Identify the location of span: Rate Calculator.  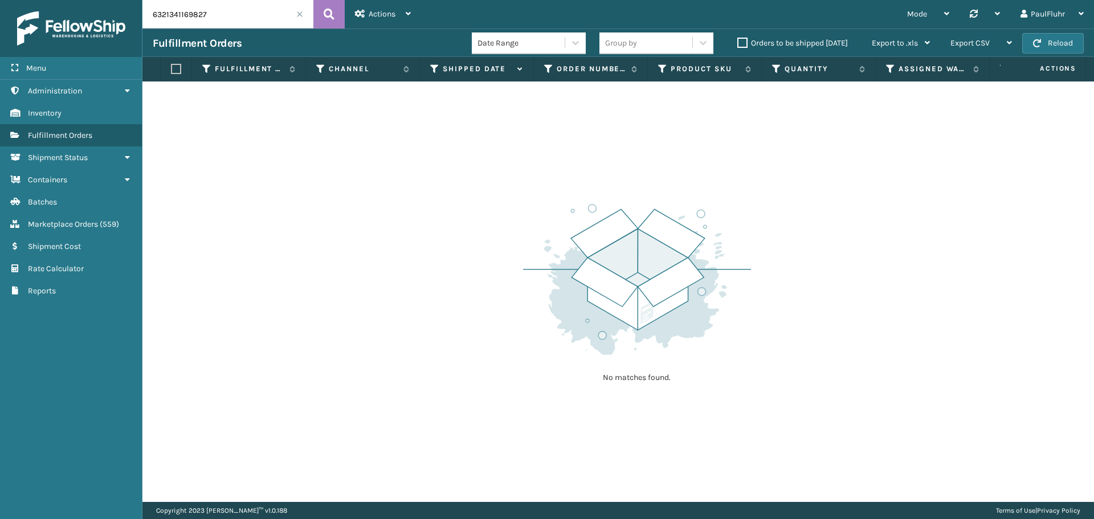
(56, 268).